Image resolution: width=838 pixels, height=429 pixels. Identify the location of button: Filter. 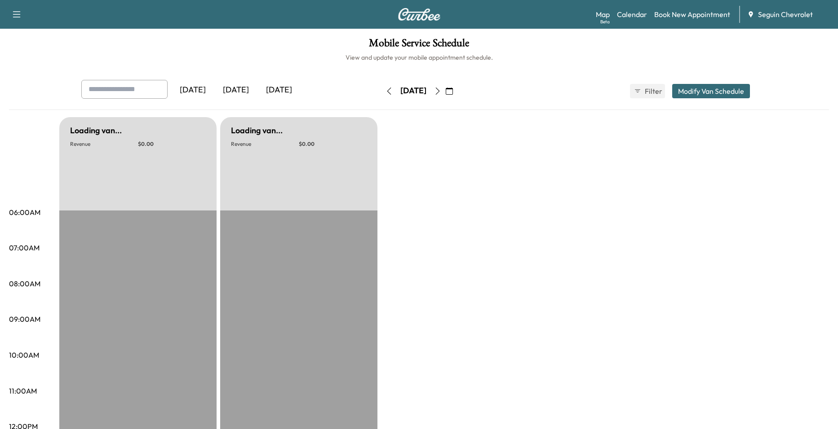
(647, 91).